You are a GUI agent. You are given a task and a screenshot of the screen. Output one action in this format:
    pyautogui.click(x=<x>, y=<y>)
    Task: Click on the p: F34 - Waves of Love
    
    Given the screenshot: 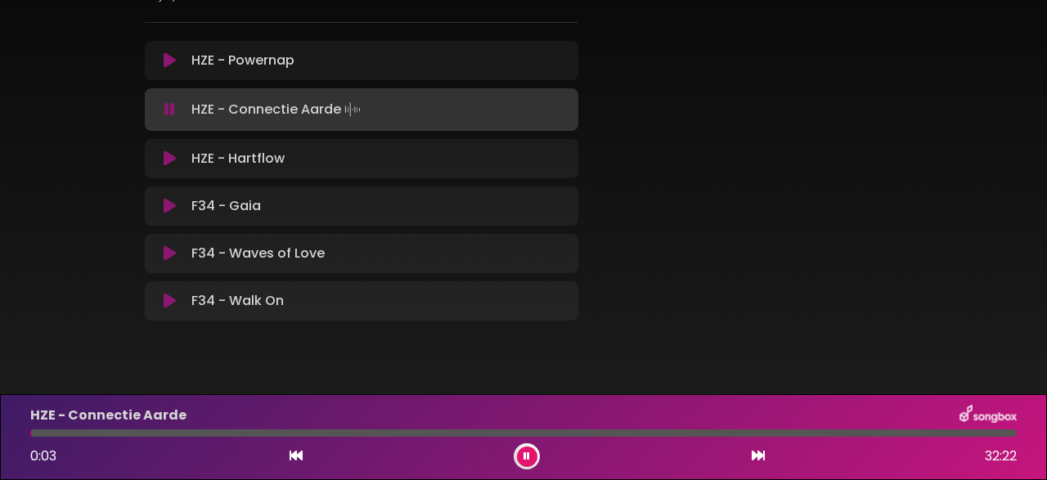 What is the action you would take?
    pyautogui.click(x=258, y=254)
    